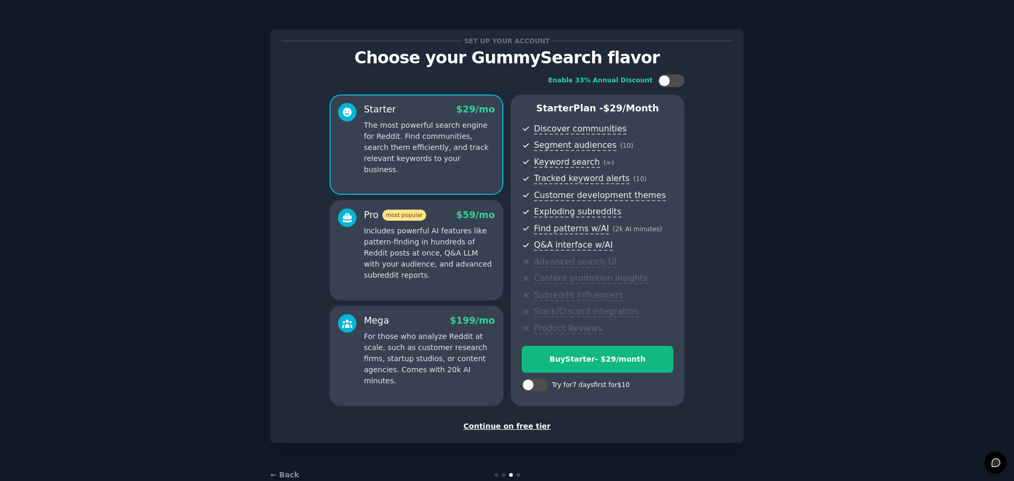 The image size is (1014, 481). Describe the element at coordinates (377, 321) in the screenshot. I see `div: Mega` at that location.